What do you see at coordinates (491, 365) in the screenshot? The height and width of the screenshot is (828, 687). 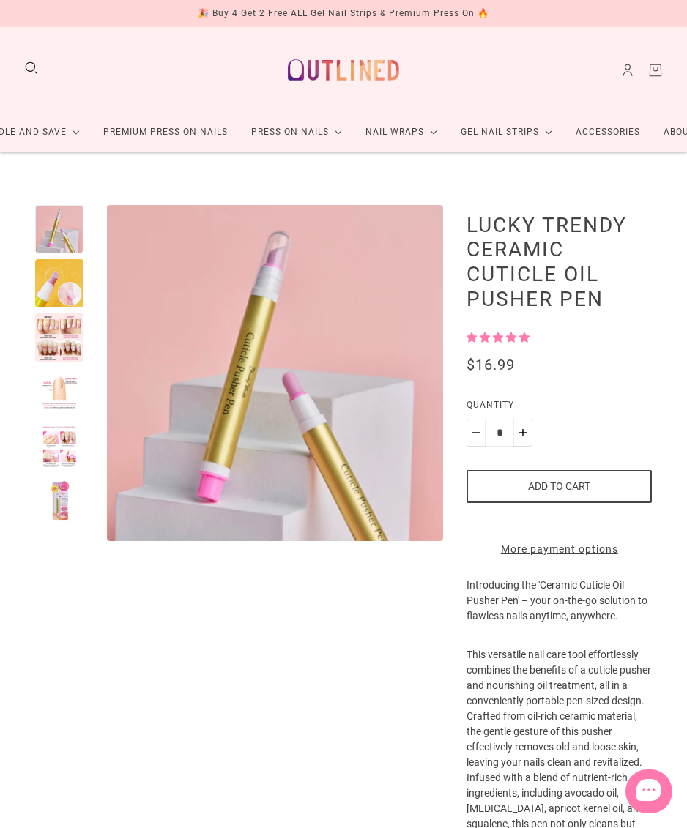 I see `span: $16.99` at bounding box center [491, 365].